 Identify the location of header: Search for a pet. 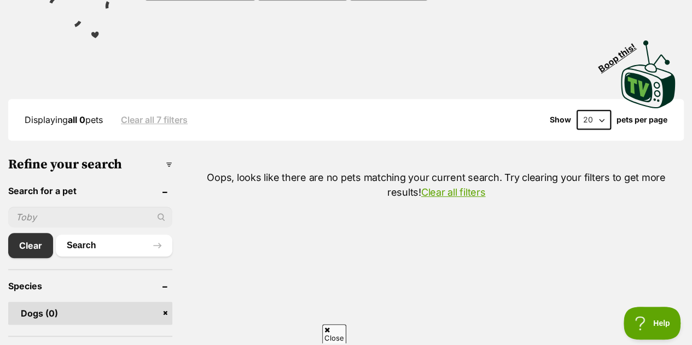
(90, 191).